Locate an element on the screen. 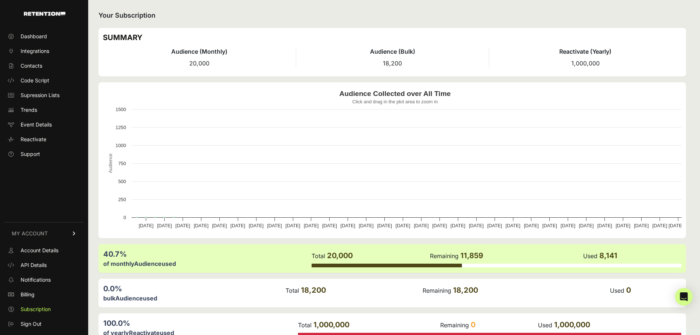 This screenshot has height=335, width=700. text: 750 is located at coordinates (122, 163).